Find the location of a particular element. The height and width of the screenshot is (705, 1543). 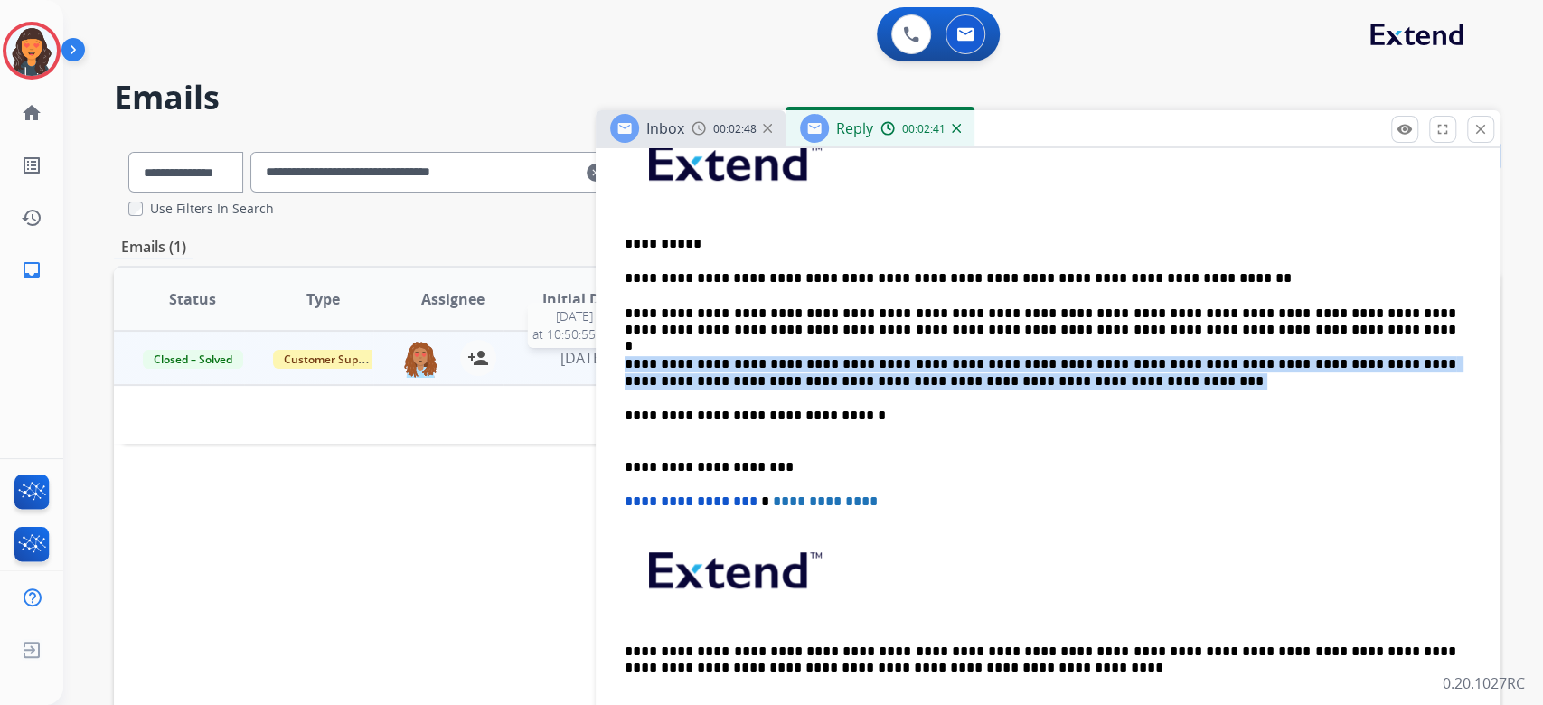

span: Type is located at coordinates (323, 299).